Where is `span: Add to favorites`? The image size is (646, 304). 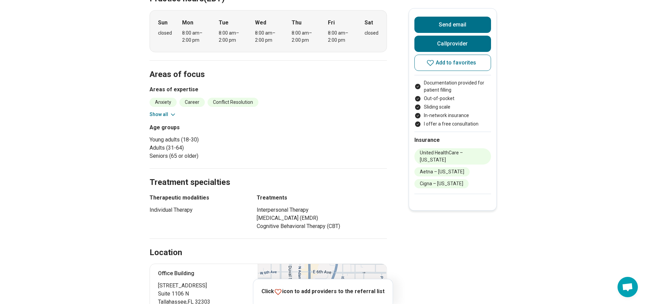
span: Add to favorites is located at coordinates (456, 63).